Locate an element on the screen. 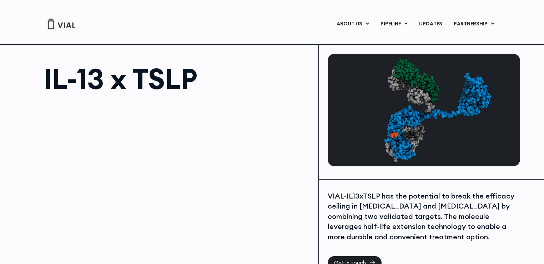  a: UPDATES is located at coordinates (431, 24).